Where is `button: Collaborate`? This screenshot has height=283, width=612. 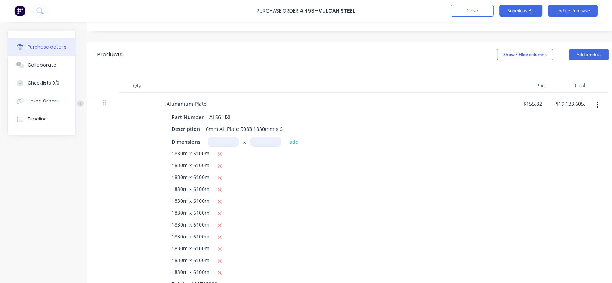
button: Collaborate is located at coordinates (41, 65).